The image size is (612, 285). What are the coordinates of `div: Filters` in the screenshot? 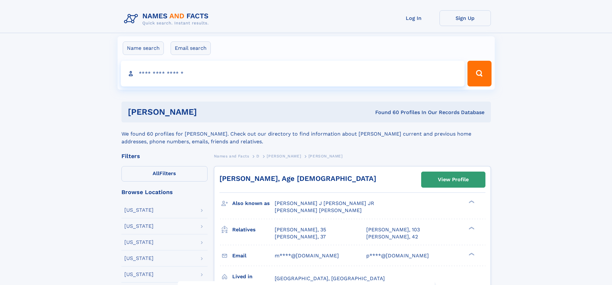 It's located at (165, 156).